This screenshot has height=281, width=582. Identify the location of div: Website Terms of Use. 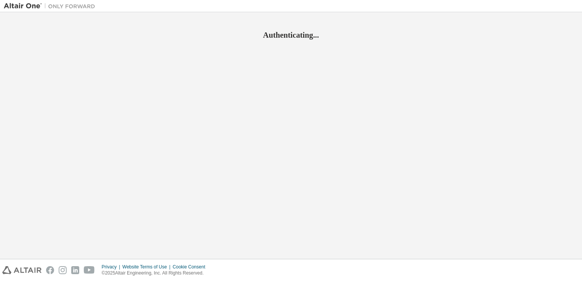
(147, 267).